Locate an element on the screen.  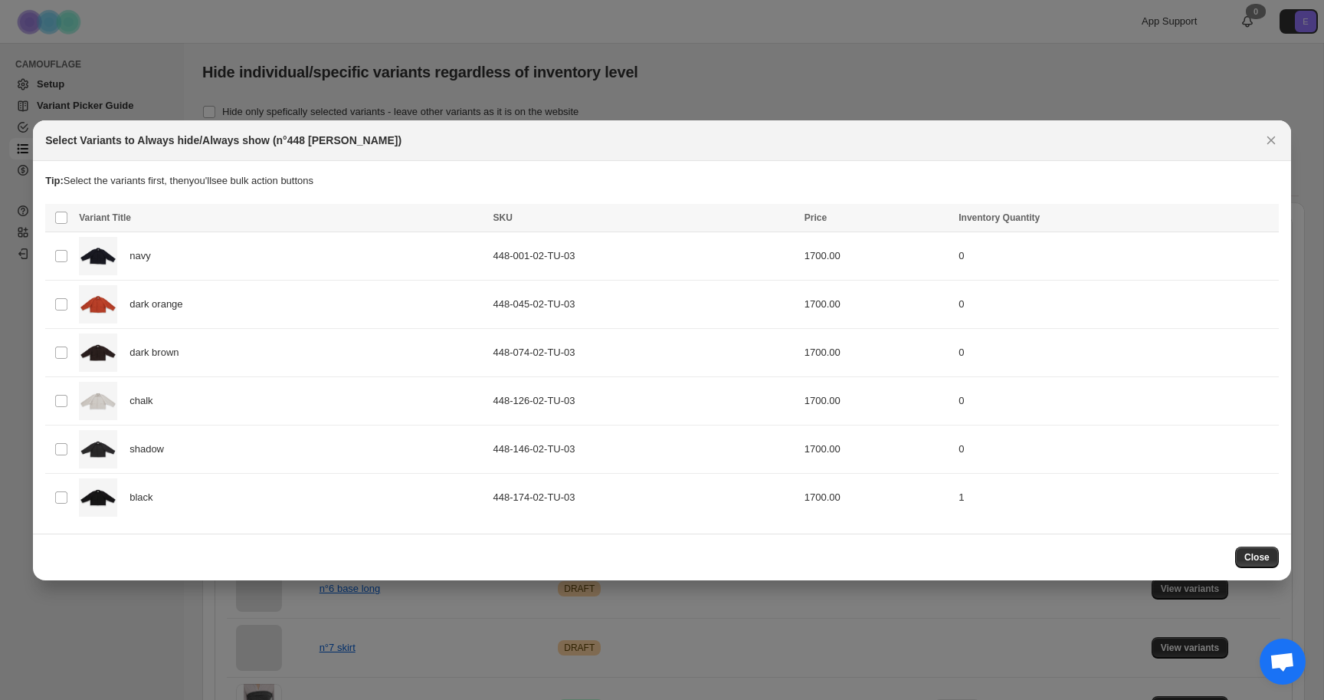
img: dark_orange_double-faced_walker.jpg is located at coordinates (98, 304).